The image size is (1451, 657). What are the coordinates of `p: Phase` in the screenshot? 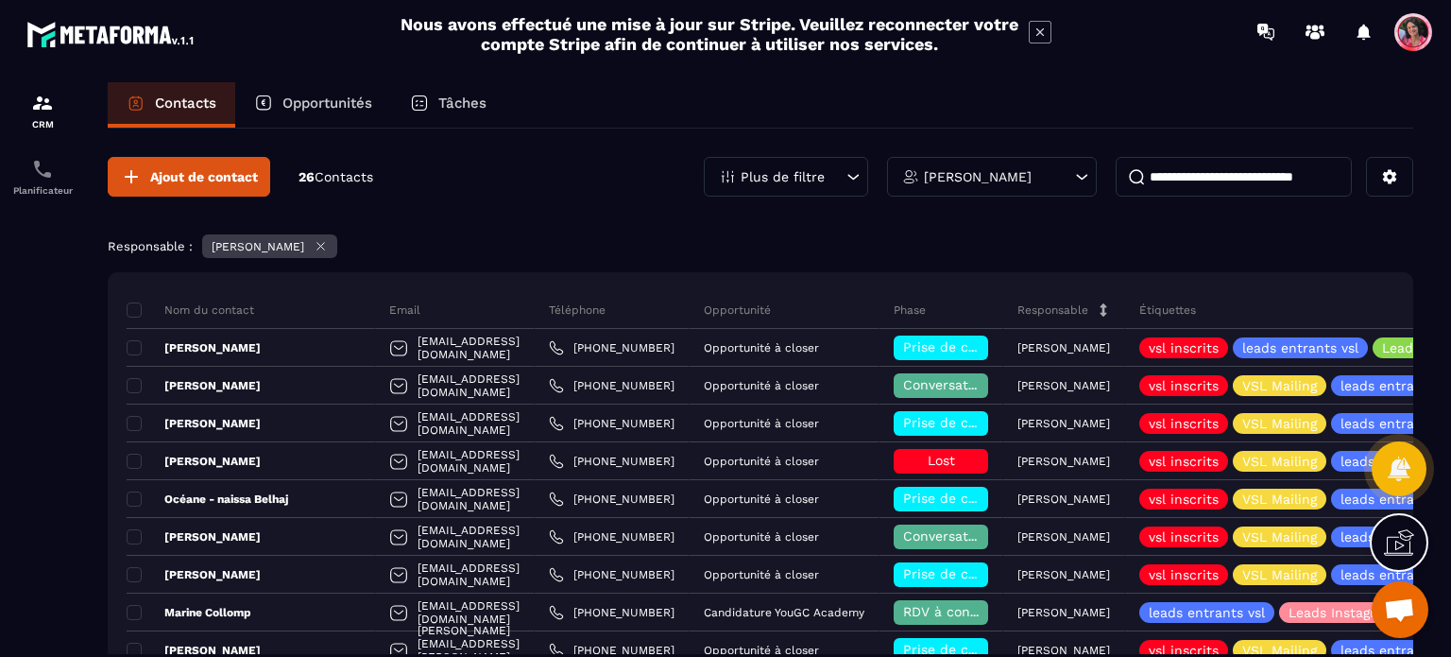 It's located at (910, 310).